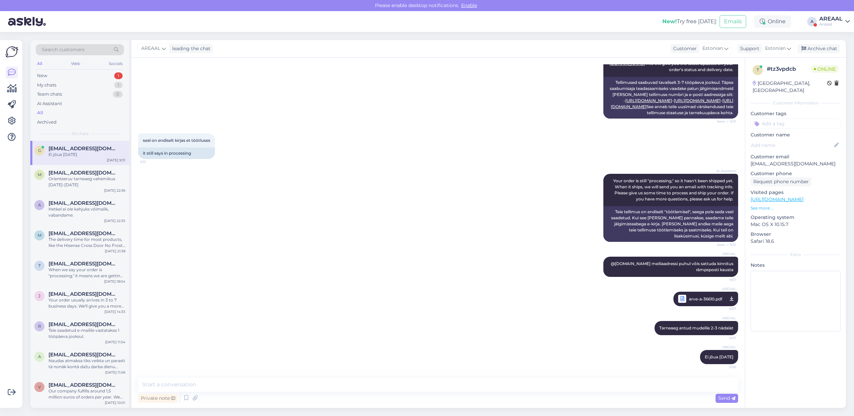 The height and width of the screenshot is (416, 854). I want to click on p: Customer name, so click(795, 135).